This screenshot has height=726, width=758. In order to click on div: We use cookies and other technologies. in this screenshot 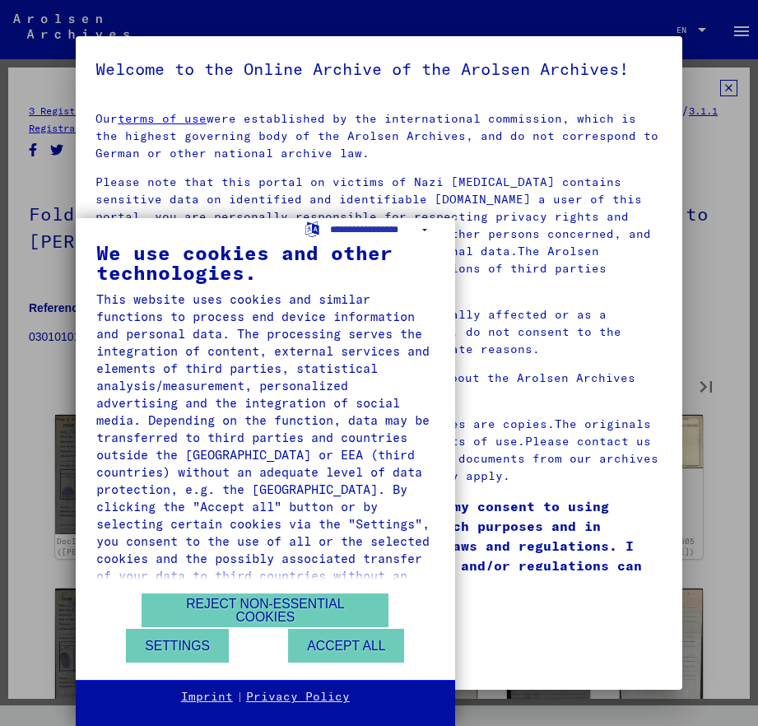, I will do `click(265, 263)`.